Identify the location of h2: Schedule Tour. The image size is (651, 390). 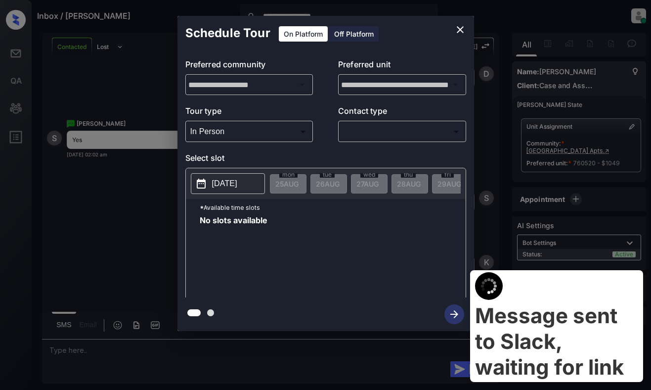
(228, 33).